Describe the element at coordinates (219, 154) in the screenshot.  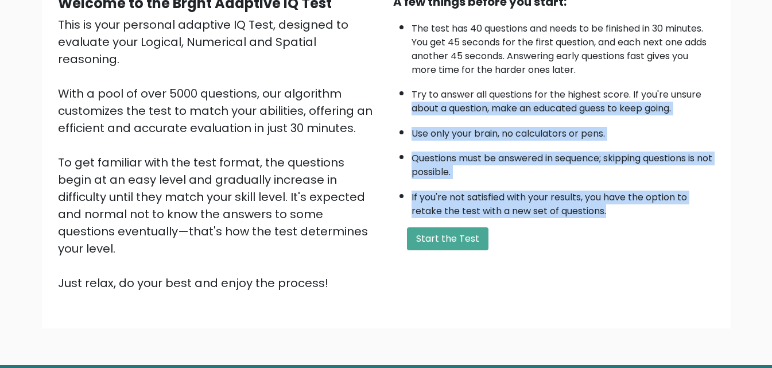
I see `div: This is your personal adaptive IQ Test, designed to evaluate your Logical, Numerical and Spatial ...` at that location.